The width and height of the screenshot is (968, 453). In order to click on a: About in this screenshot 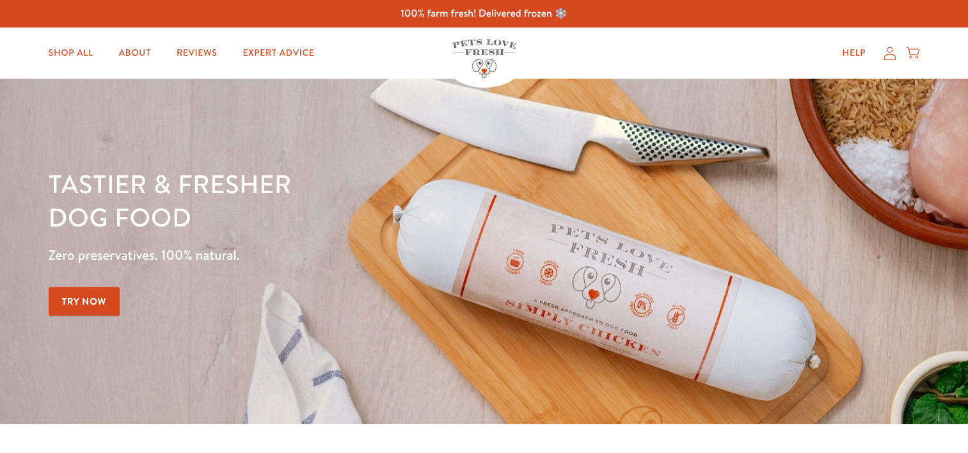, I will do `click(135, 53)`.